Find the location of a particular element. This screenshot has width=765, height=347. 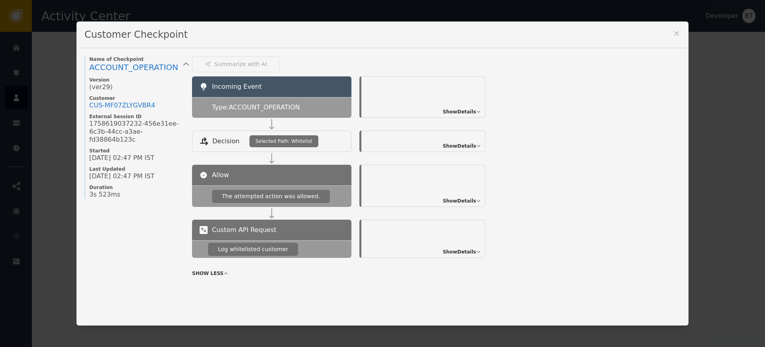

div: The attempted action was allowed. is located at coordinates (271, 196).